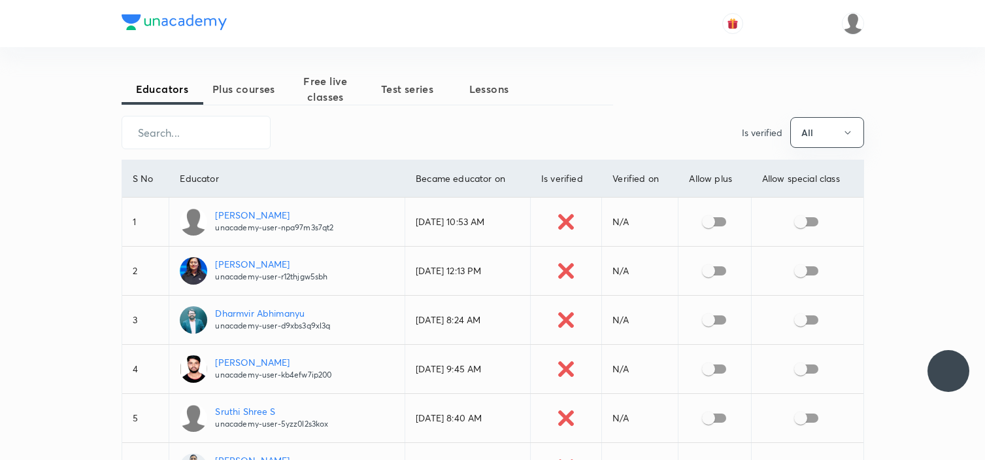 This screenshot has height=460, width=985. I want to click on th: Is verified, so click(566, 179).